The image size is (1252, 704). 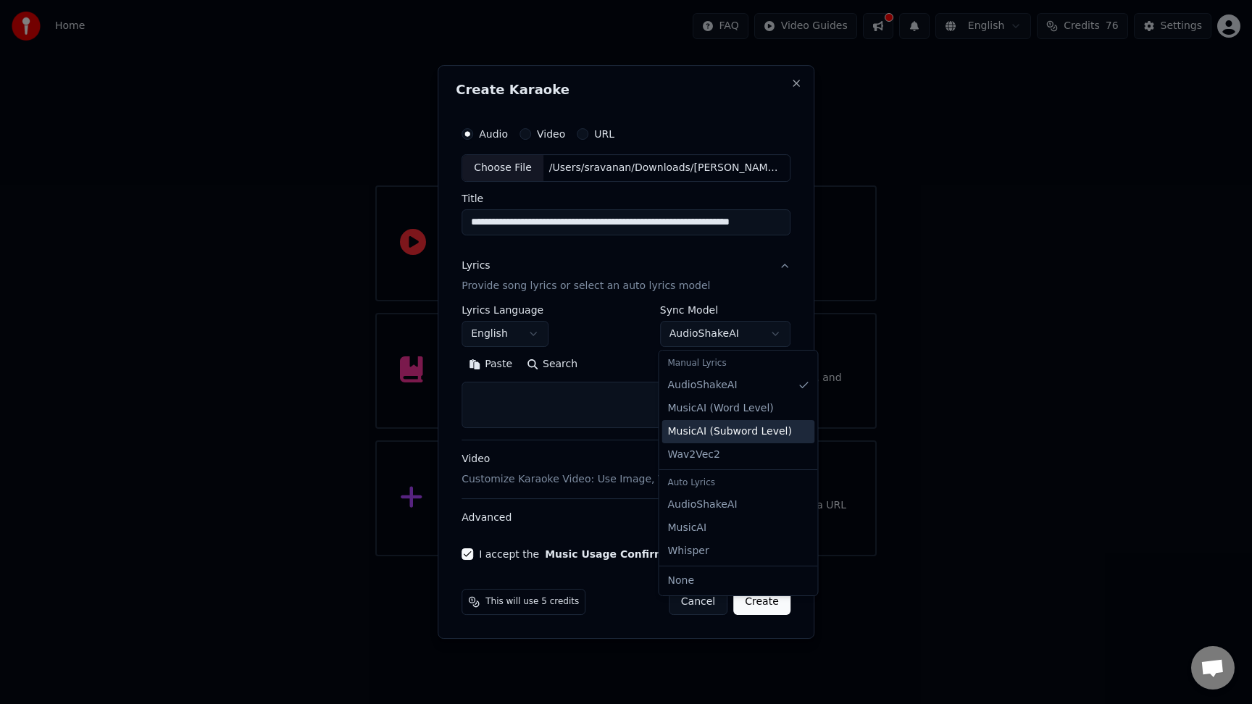 What do you see at coordinates (694, 455) in the screenshot?
I see `span: Wav2Vec2` at bounding box center [694, 455].